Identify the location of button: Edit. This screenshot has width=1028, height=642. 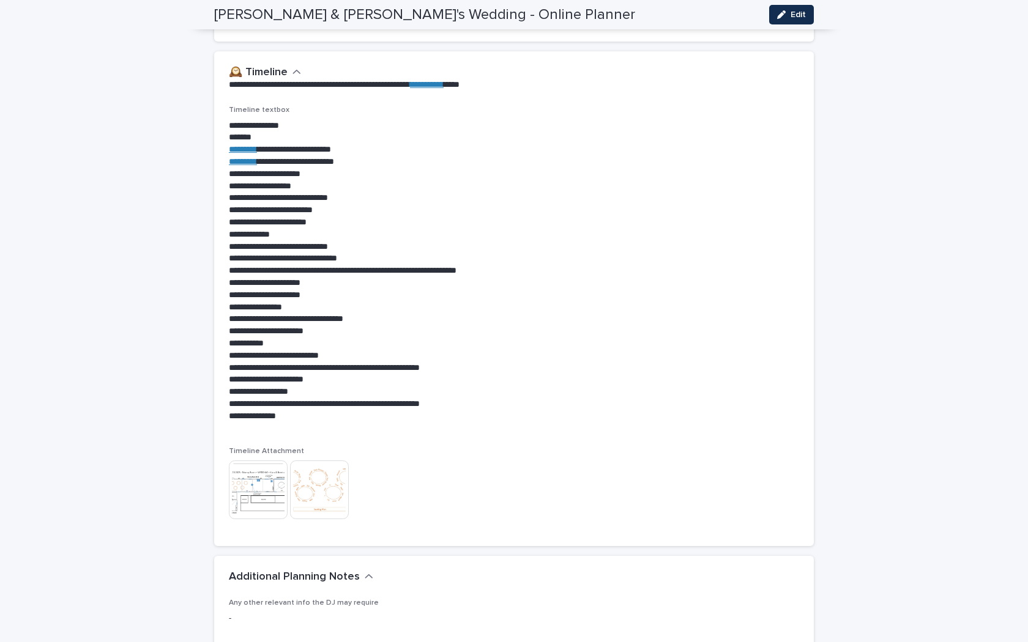
(791, 15).